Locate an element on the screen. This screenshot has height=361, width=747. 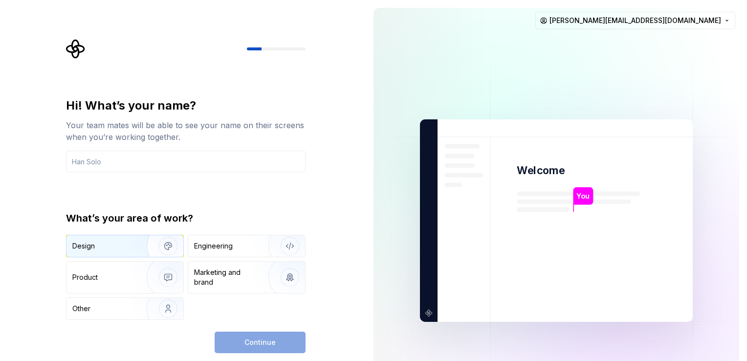
div: Engineering is located at coordinates (213, 246).